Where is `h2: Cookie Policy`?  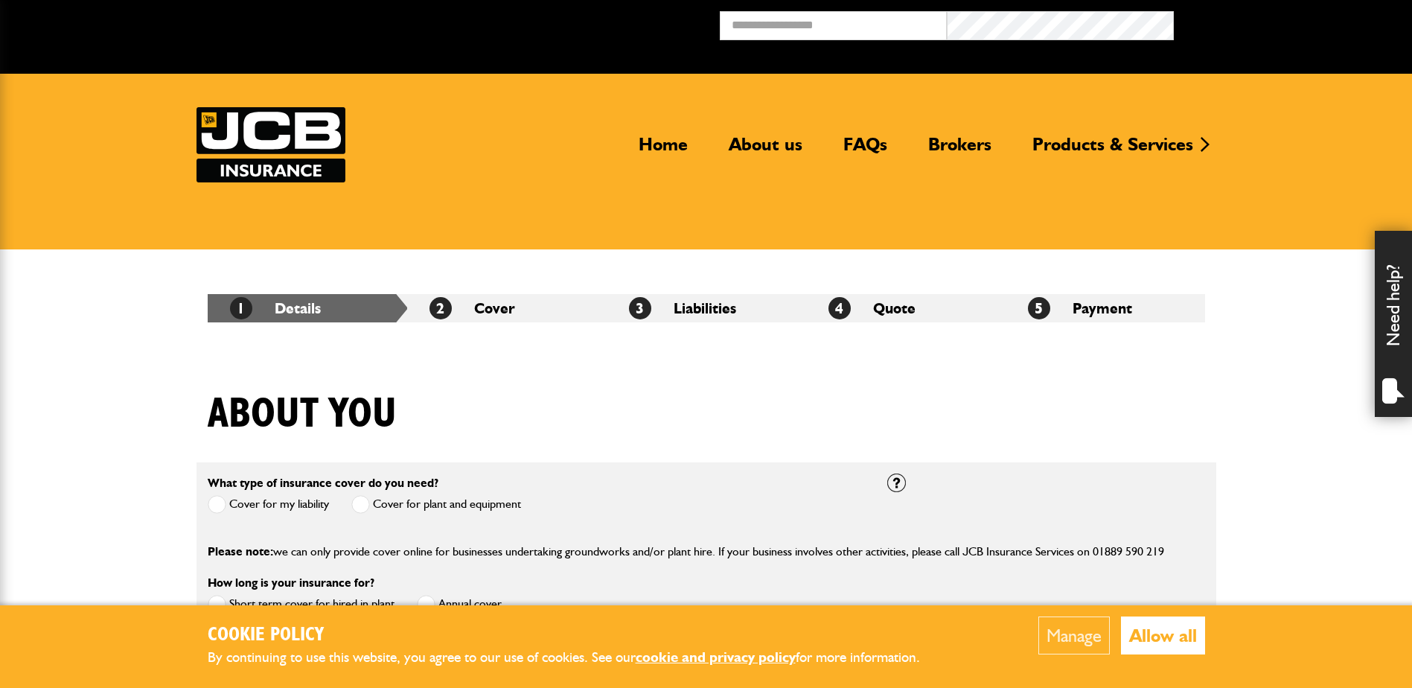 h2: Cookie Policy is located at coordinates (576, 635).